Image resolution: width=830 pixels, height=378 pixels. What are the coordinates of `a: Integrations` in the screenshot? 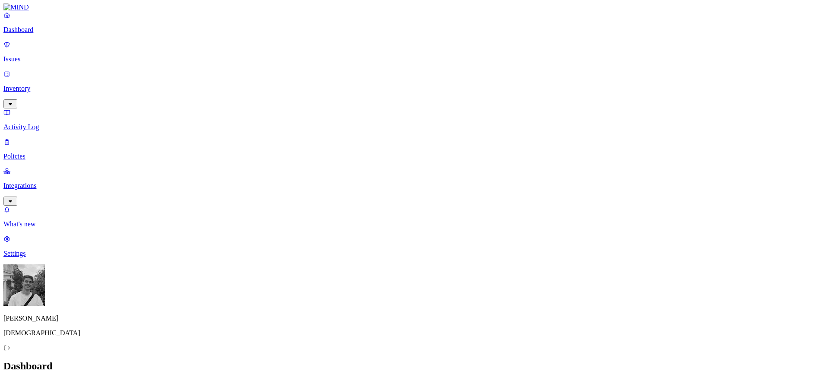 It's located at (415, 186).